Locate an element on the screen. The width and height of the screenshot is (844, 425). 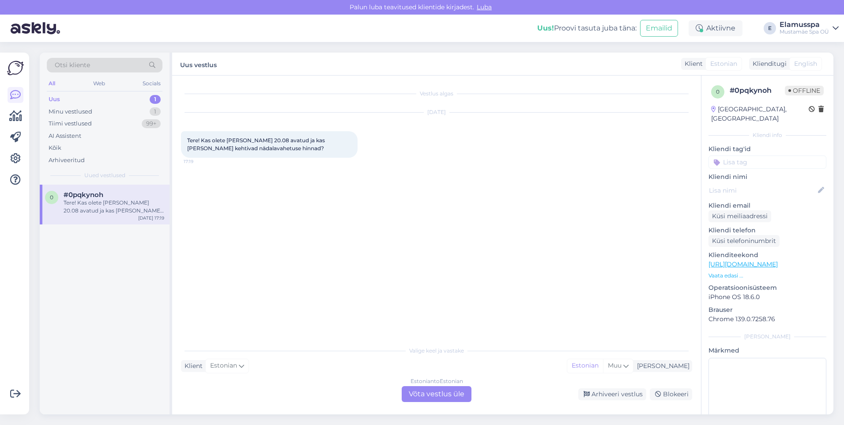
div: 99+ is located at coordinates (151, 124).